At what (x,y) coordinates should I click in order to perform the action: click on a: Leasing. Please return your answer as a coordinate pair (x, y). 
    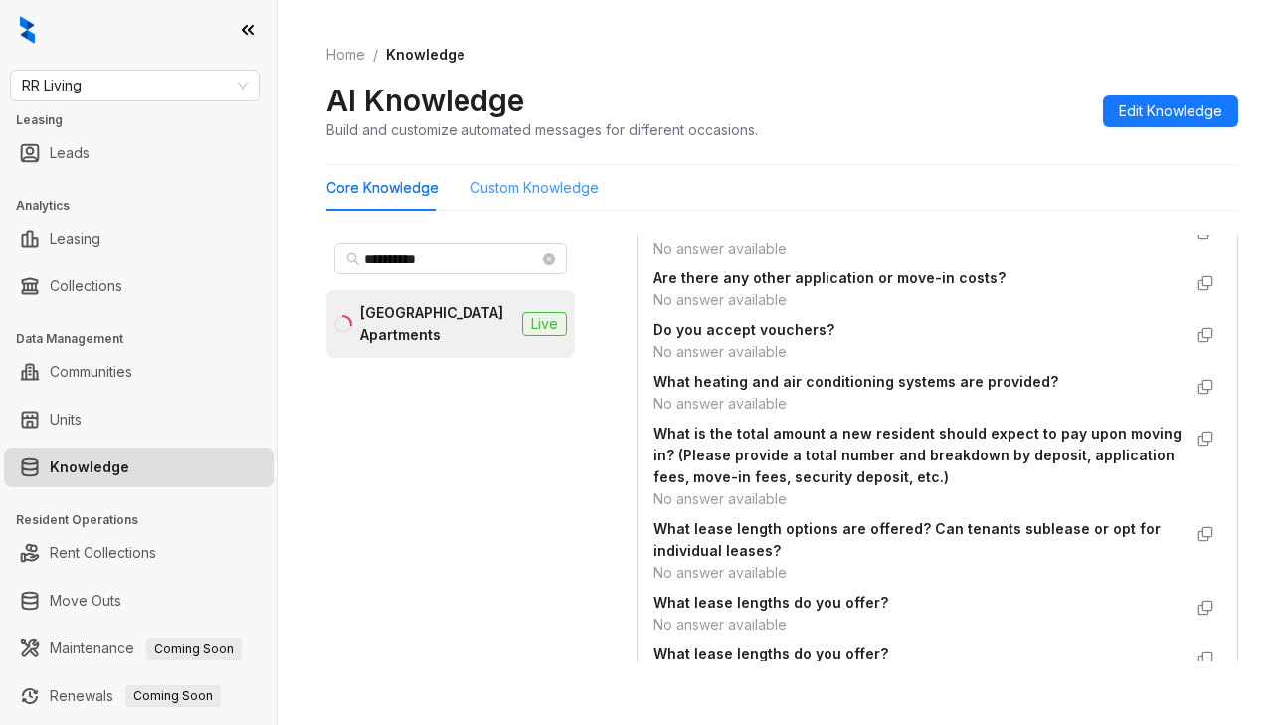
    Looking at the image, I should click on (75, 239).